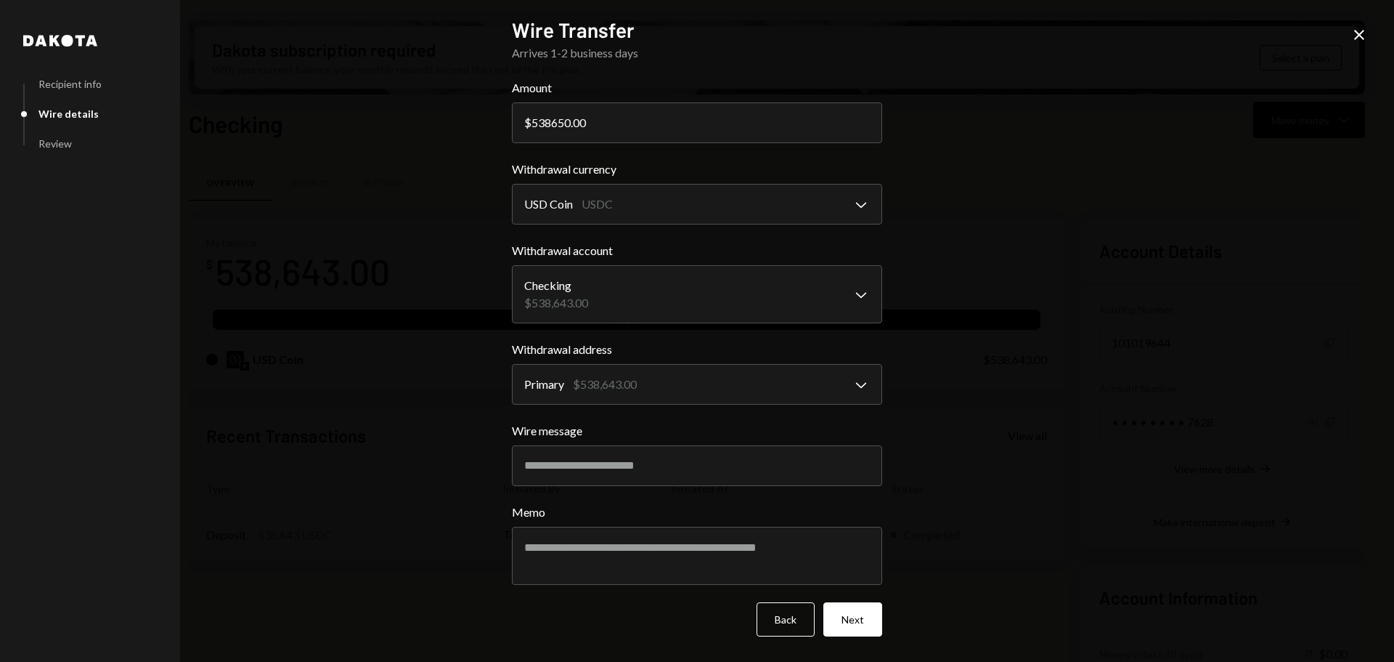  I want to click on div: Wire details, so click(68, 113).